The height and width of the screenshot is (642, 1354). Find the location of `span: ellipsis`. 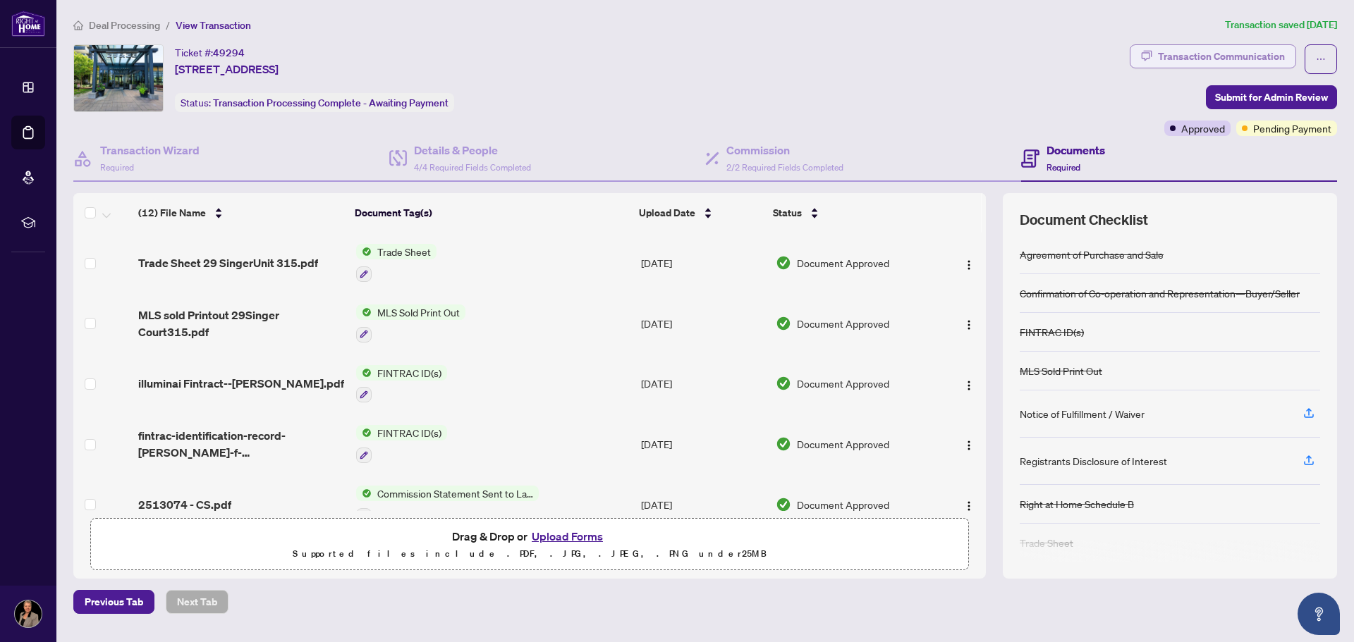

span: ellipsis is located at coordinates (1321, 59).